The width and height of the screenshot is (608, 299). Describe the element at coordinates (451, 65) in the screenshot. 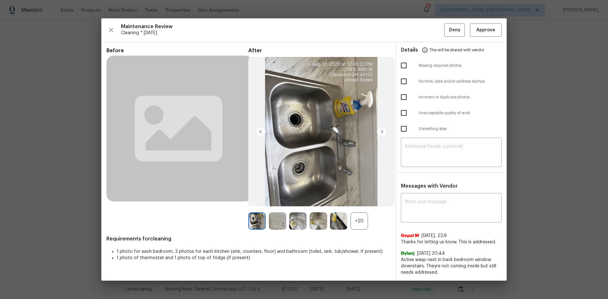

I see `div: Missing required photos` at that location.